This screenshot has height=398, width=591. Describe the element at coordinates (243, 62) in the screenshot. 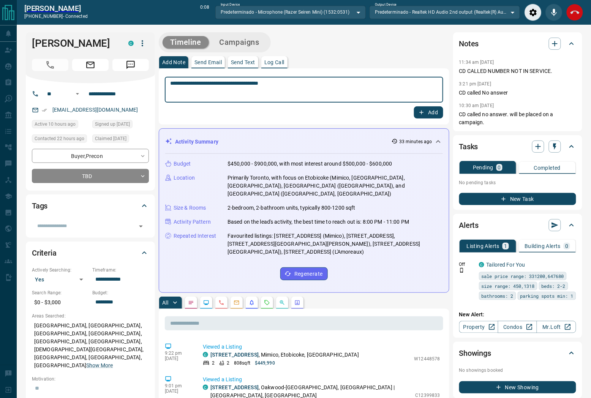

I see `p: Send Text` at that location.